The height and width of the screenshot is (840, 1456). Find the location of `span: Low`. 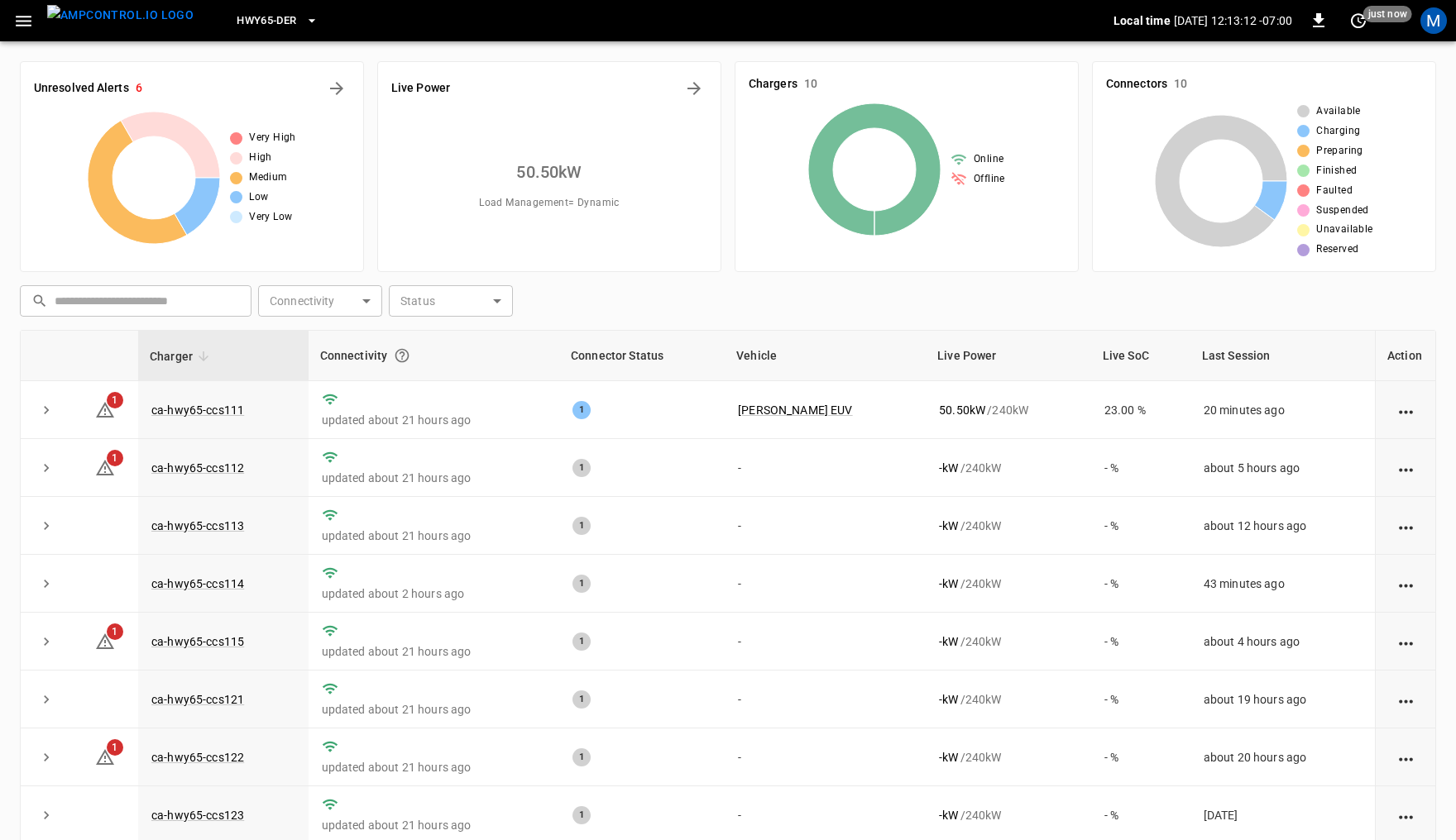

span: Low is located at coordinates (258, 197).